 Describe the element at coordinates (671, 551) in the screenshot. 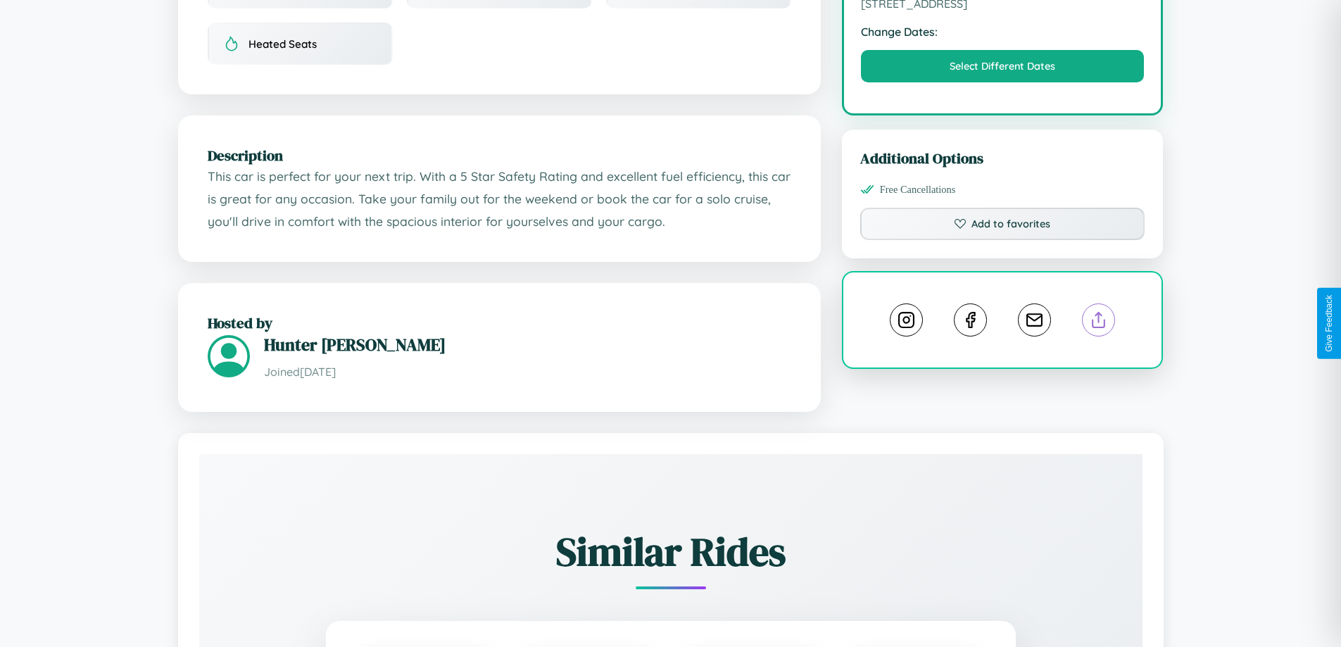

I see `h2: Similar Rides` at that location.